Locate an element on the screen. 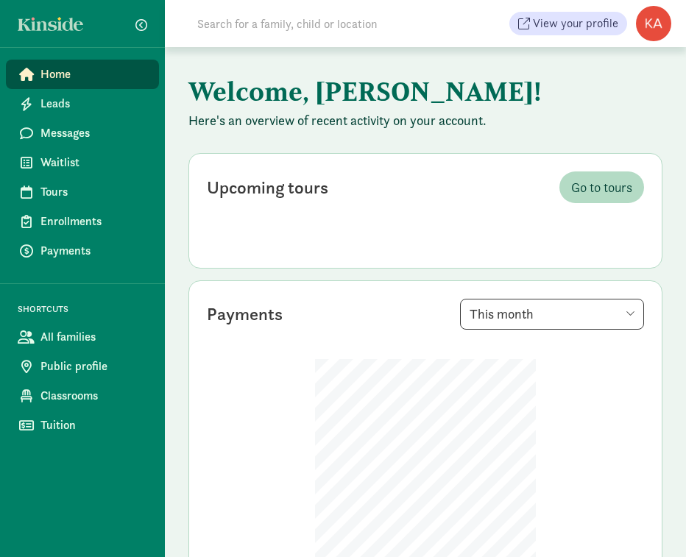 This screenshot has height=557, width=686. span: Messages is located at coordinates (93, 133).